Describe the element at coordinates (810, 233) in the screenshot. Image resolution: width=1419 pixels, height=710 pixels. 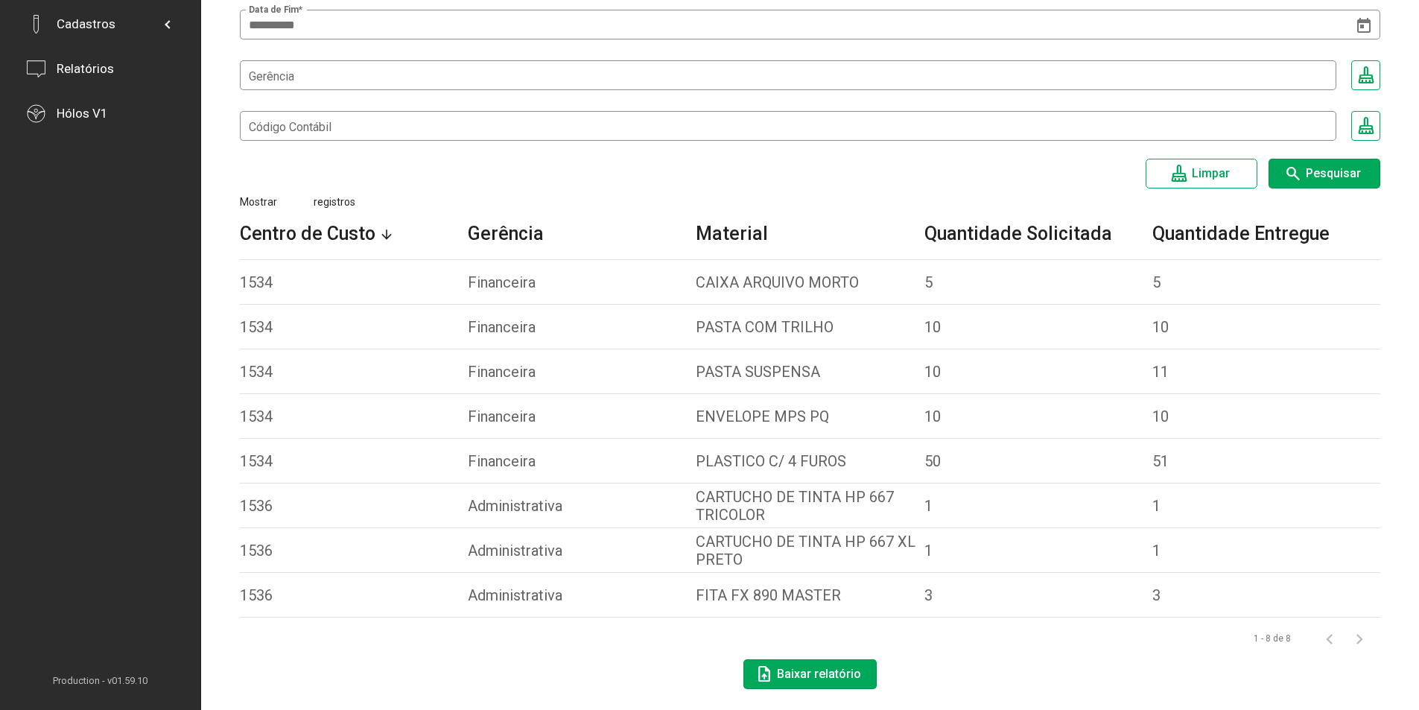
I see `div: Material` at that location.